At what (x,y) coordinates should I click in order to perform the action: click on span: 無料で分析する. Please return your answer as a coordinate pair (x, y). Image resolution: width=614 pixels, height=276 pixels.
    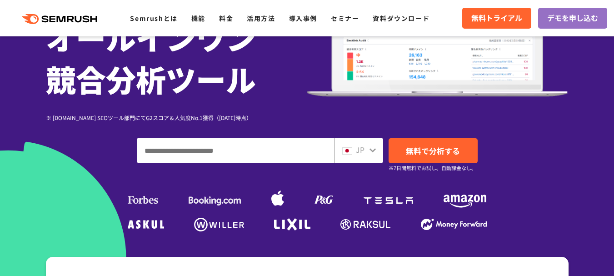
    Looking at the image, I should click on (433, 150).